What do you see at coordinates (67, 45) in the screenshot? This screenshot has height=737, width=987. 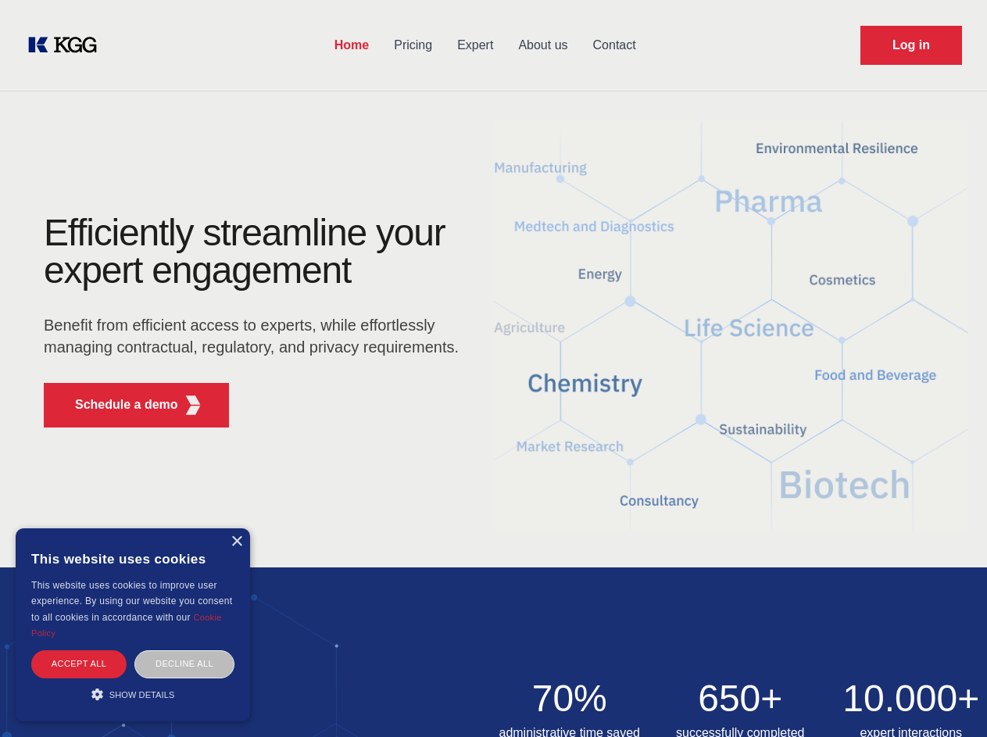 I see `a: KOL Knowledge Platform: Talk to Key External Experts (KEE)` at bounding box center [67, 45].